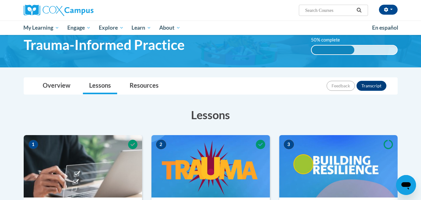  I want to click on a: Cox Campus, so click(83, 10).